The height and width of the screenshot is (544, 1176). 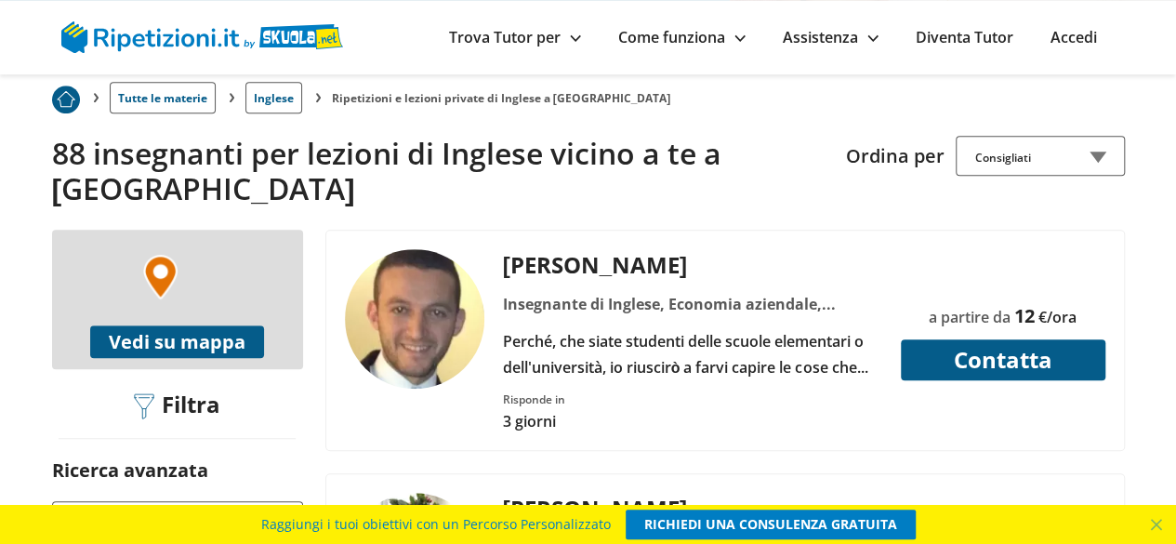 What do you see at coordinates (177, 341) in the screenshot?
I see `button: Vedi su mappa` at bounding box center [177, 341].